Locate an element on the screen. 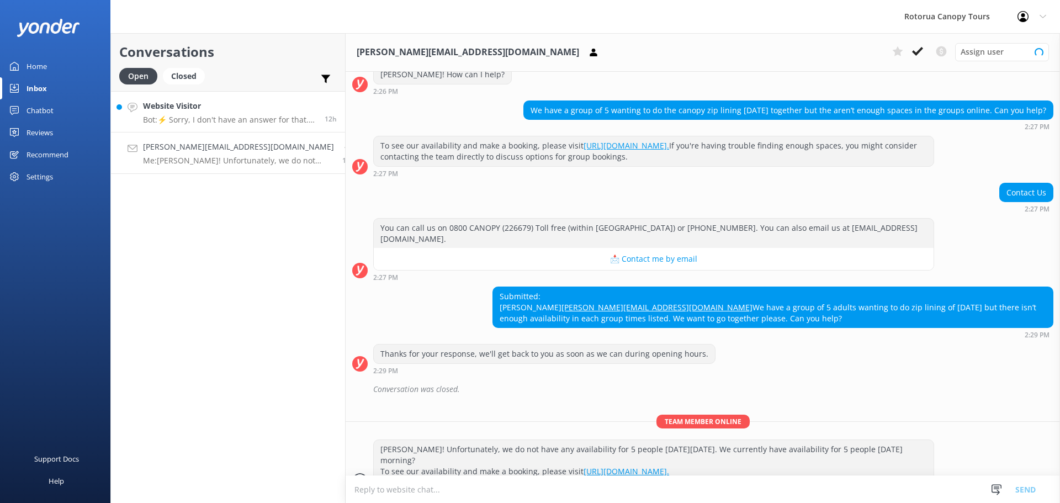  div: Thanks for your response, we'll get back to you as soon as we can during opening hours. is located at coordinates (545, 354).